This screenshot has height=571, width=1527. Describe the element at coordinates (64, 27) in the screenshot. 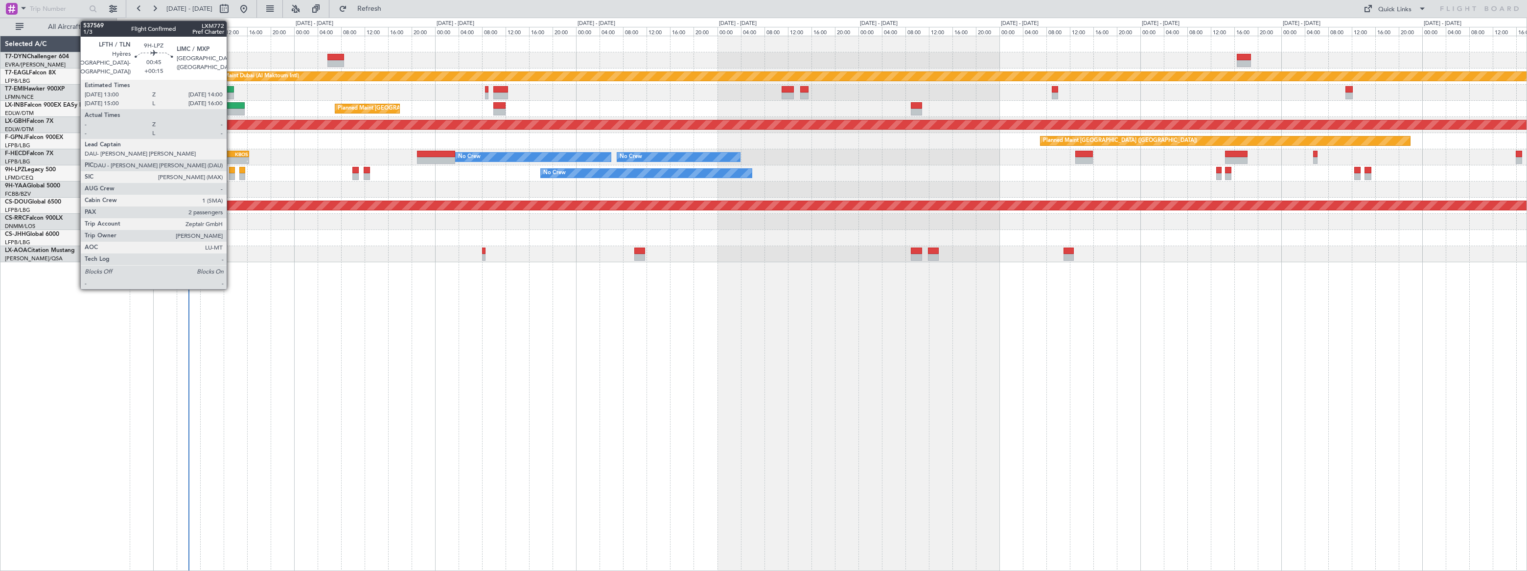

I see `span: All Aircraft` at that location.